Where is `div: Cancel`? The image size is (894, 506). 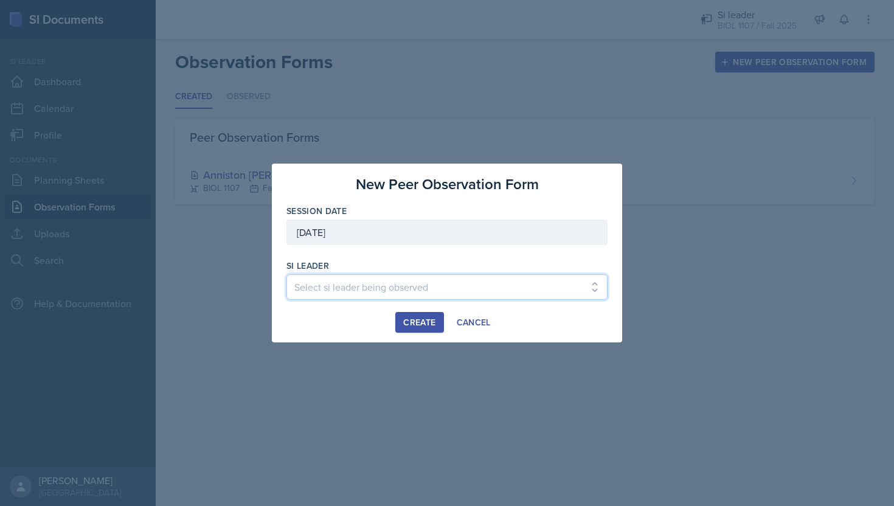
div: Cancel is located at coordinates (474, 322).